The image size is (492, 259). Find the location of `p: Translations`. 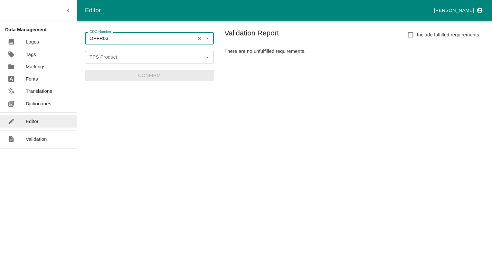

p: Translations is located at coordinates (39, 91).